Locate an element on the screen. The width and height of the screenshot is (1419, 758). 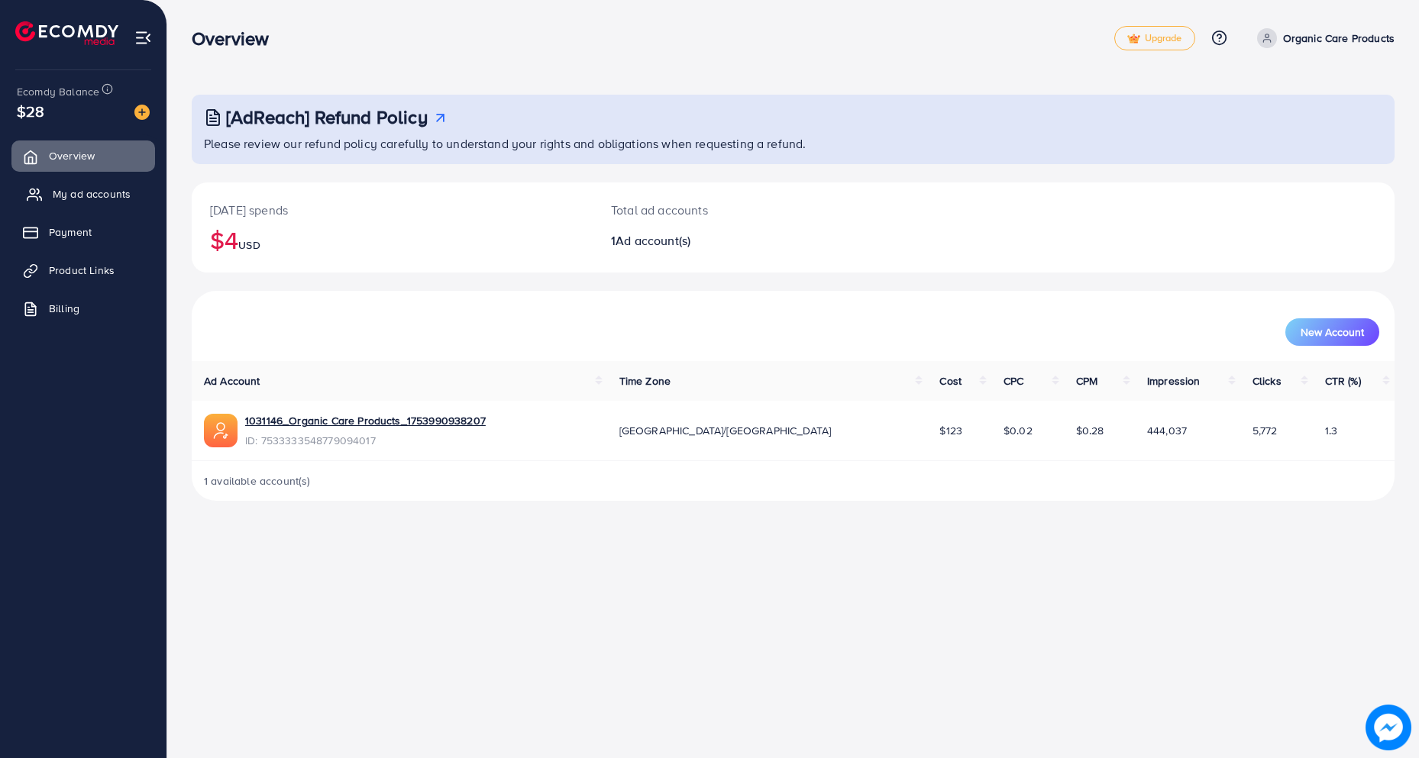
span: $123 is located at coordinates (951, 431).